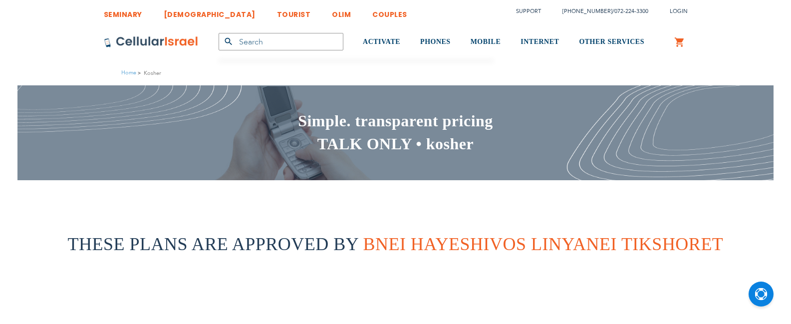 The width and height of the screenshot is (791, 324). Describe the element at coordinates (129, 72) in the screenshot. I see `a: Home` at that location.